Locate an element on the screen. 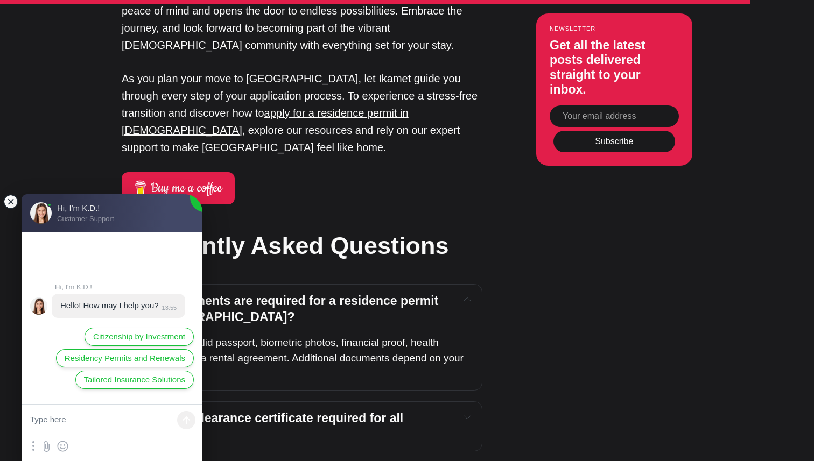 The image size is (814, 461). jdiv: Hello! How may I help you? is located at coordinates (109, 305).